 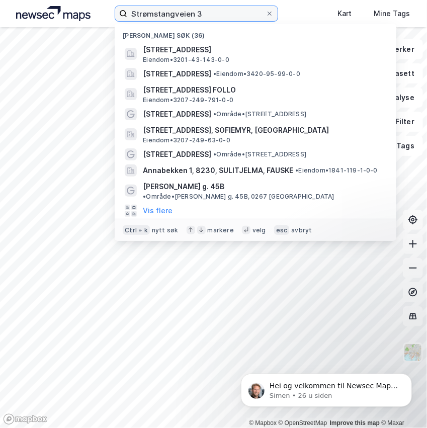 What do you see at coordinates (344, 14) in the screenshot?
I see `div: Kart` at bounding box center [344, 14].